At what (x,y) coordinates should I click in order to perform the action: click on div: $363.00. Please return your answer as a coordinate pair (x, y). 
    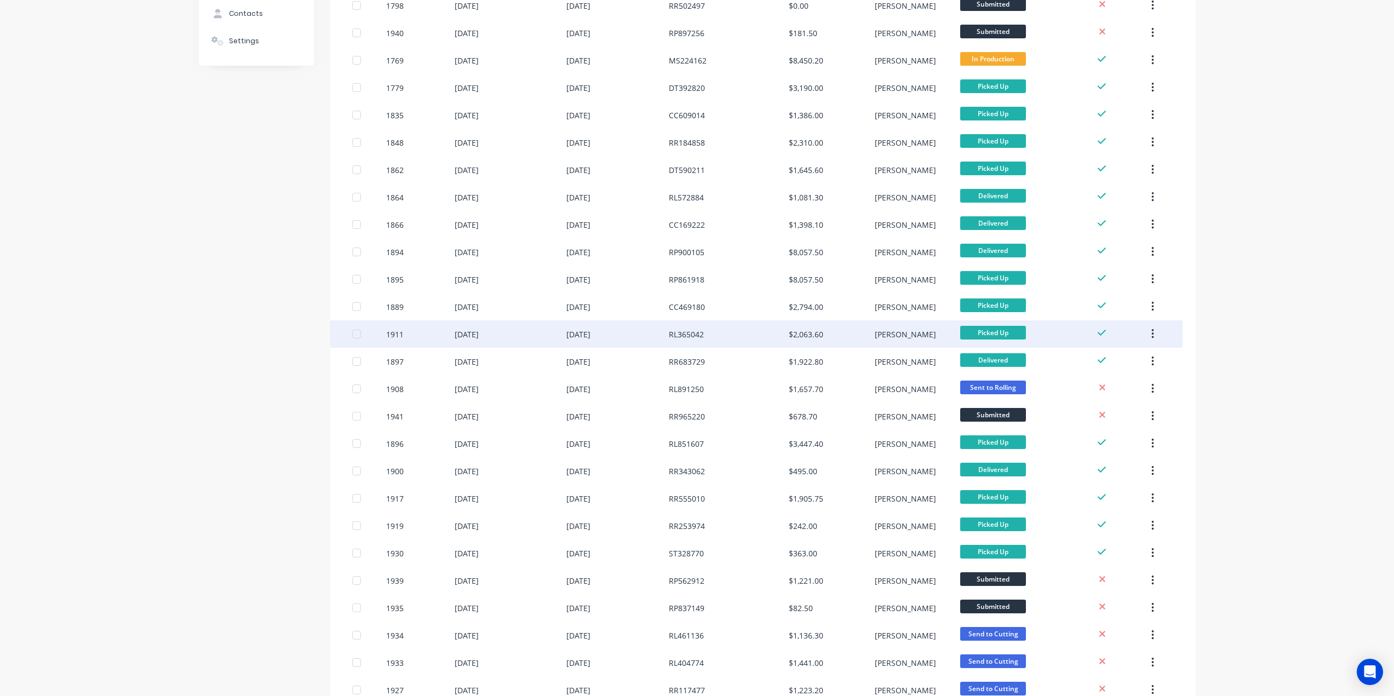
    Looking at the image, I should click on (803, 553).